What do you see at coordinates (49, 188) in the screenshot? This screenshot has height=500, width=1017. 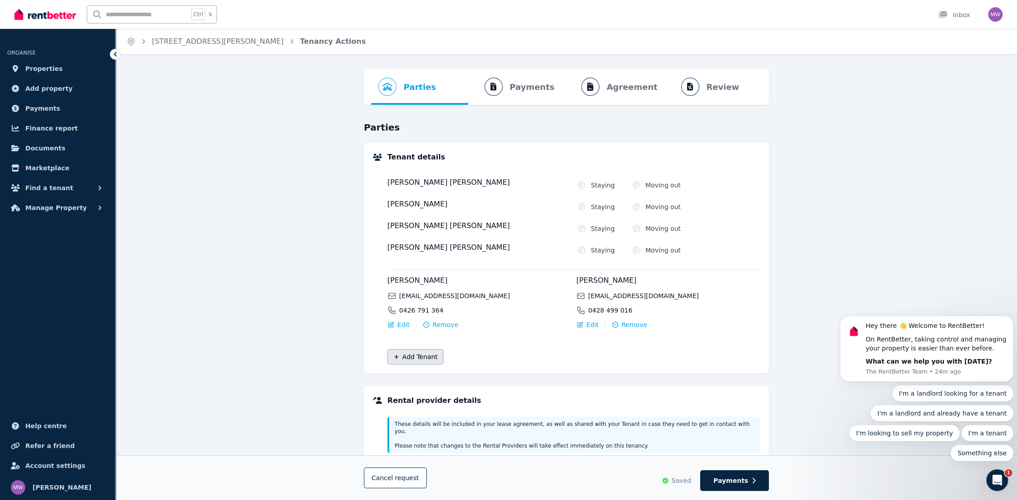 I see `span: Find a tenant` at bounding box center [49, 188].